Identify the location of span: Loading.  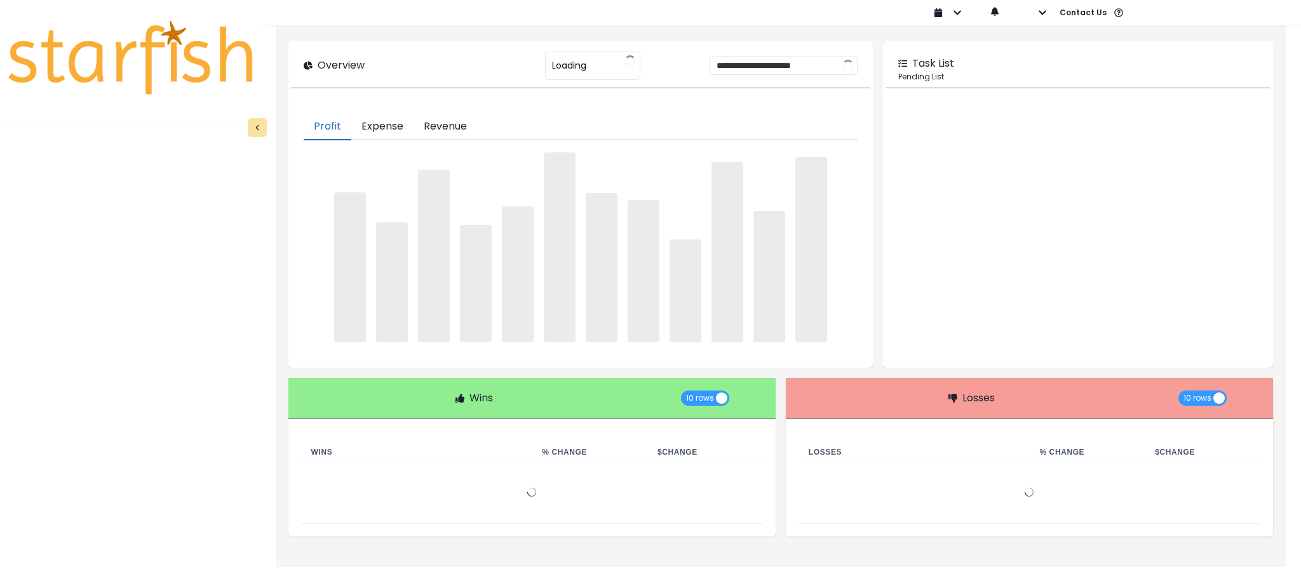
(569, 65).